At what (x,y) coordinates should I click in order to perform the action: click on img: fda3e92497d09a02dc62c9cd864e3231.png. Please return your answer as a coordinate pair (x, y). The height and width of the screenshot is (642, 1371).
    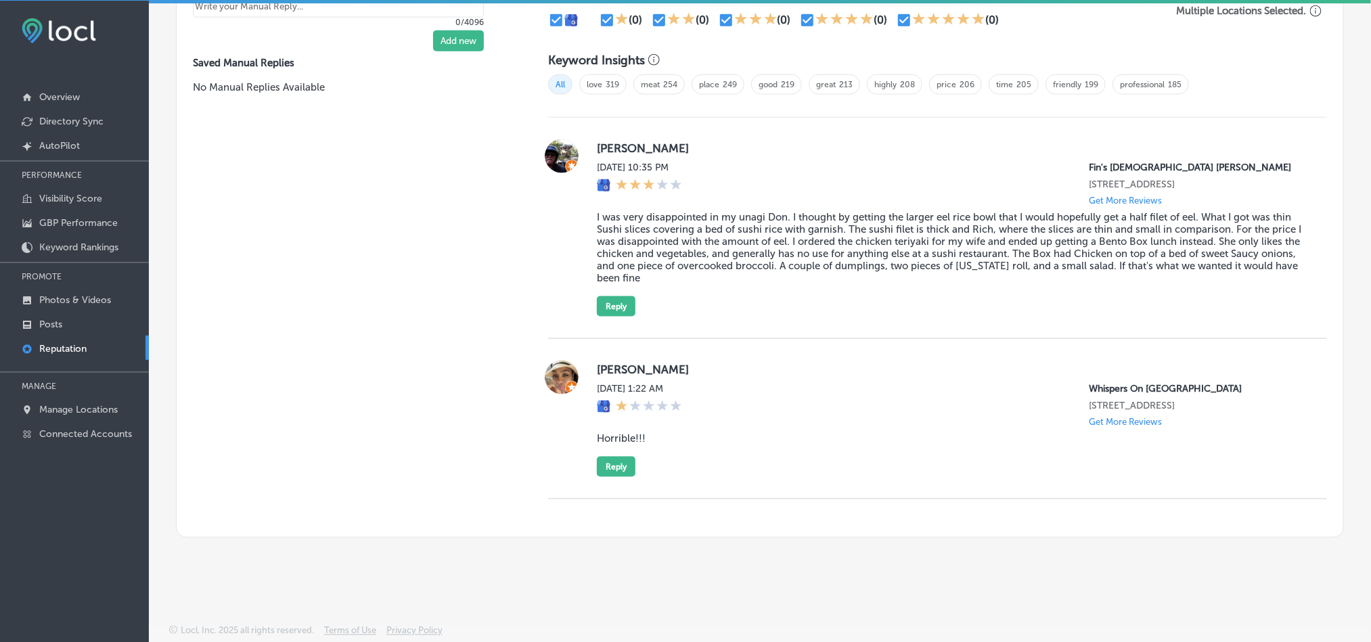
    Looking at the image, I should click on (59, 30).